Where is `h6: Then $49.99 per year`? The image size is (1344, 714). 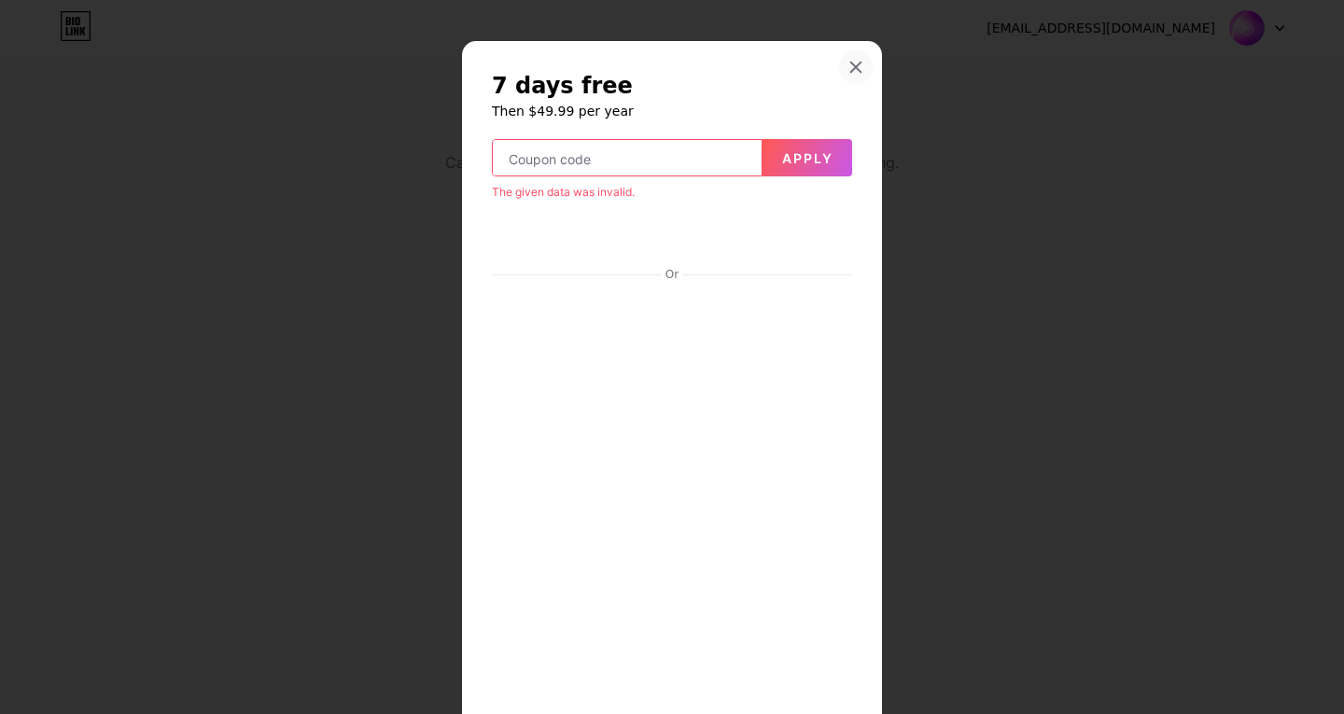
h6: Then $49.99 per year is located at coordinates (672, 111).